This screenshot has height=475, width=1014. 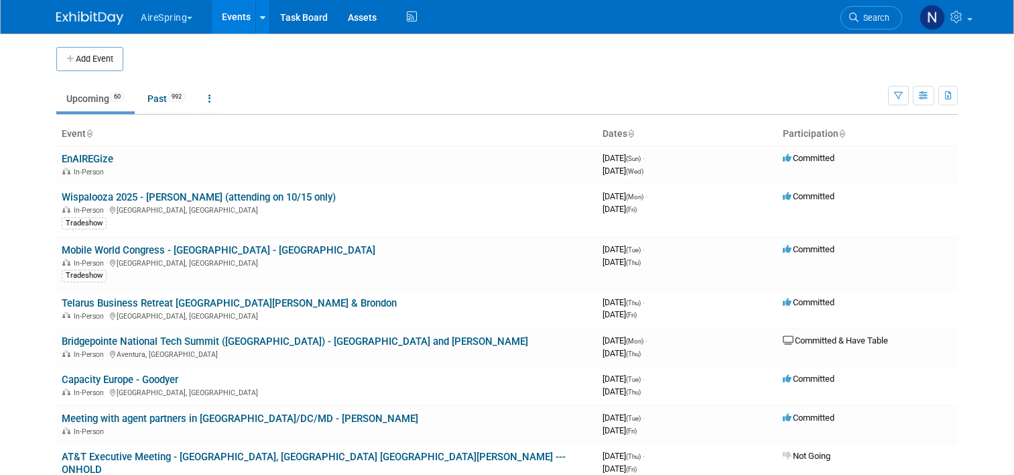 What do you see at coordinates (90, 18) in the screenshot?
I see `img: ExhibitDay` at bounding box center [90, 18].